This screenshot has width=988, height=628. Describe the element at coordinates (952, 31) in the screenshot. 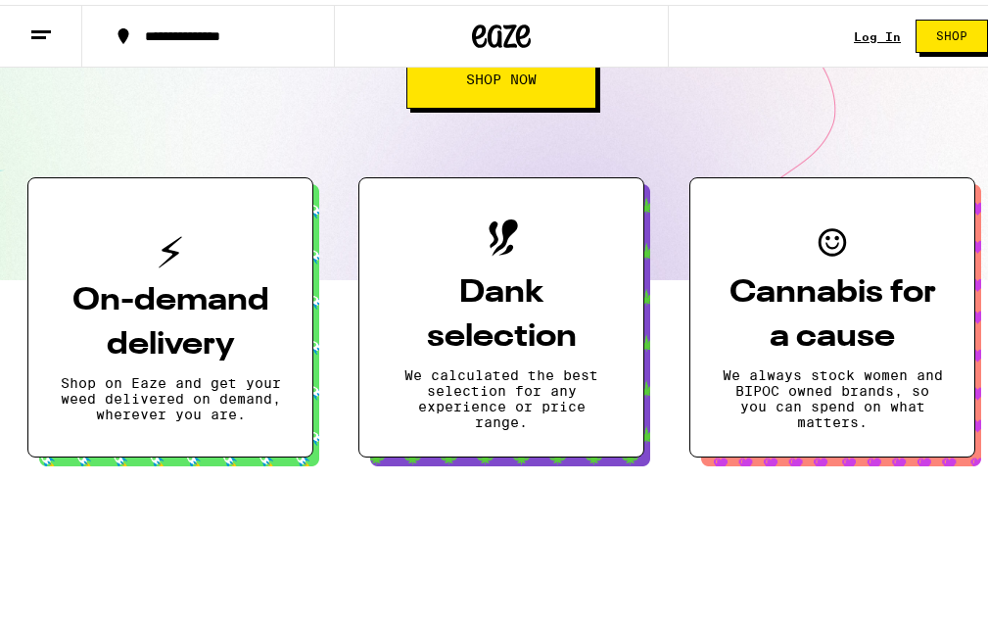

I see `button: Shop` at that location.